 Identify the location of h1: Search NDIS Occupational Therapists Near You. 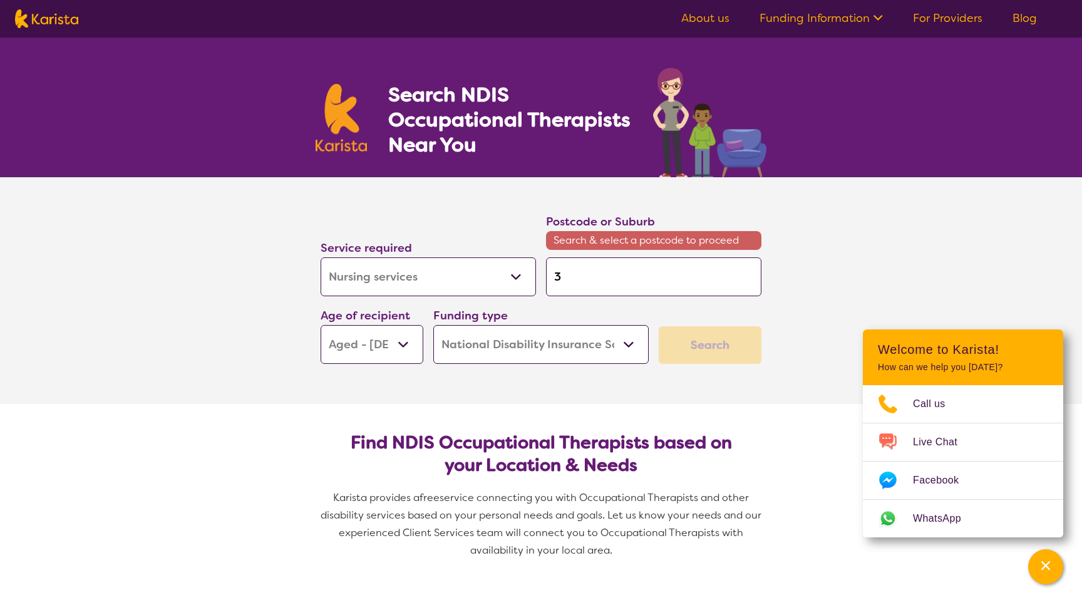
(510, 120).